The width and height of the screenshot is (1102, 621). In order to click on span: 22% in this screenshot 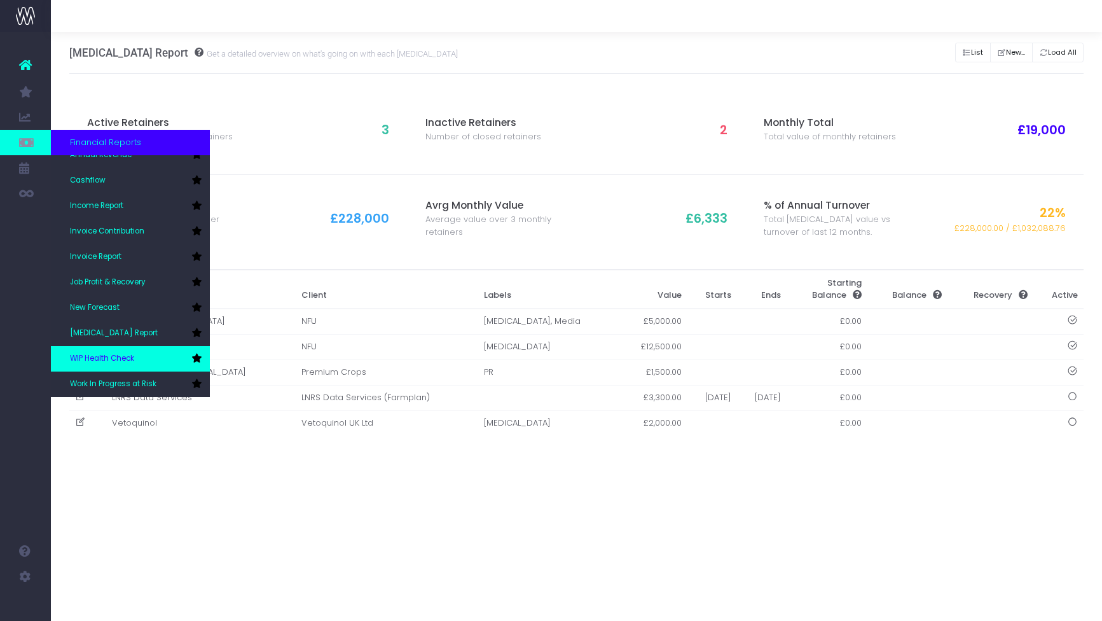, I will do `click(1052, 212)`.